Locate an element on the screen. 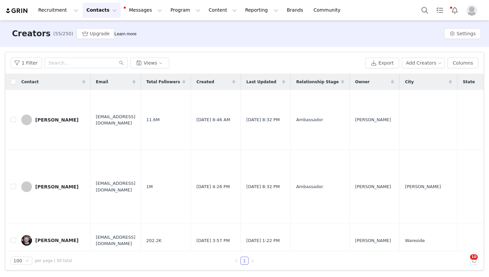  h3: Creators is located at coordinates (31, 34).